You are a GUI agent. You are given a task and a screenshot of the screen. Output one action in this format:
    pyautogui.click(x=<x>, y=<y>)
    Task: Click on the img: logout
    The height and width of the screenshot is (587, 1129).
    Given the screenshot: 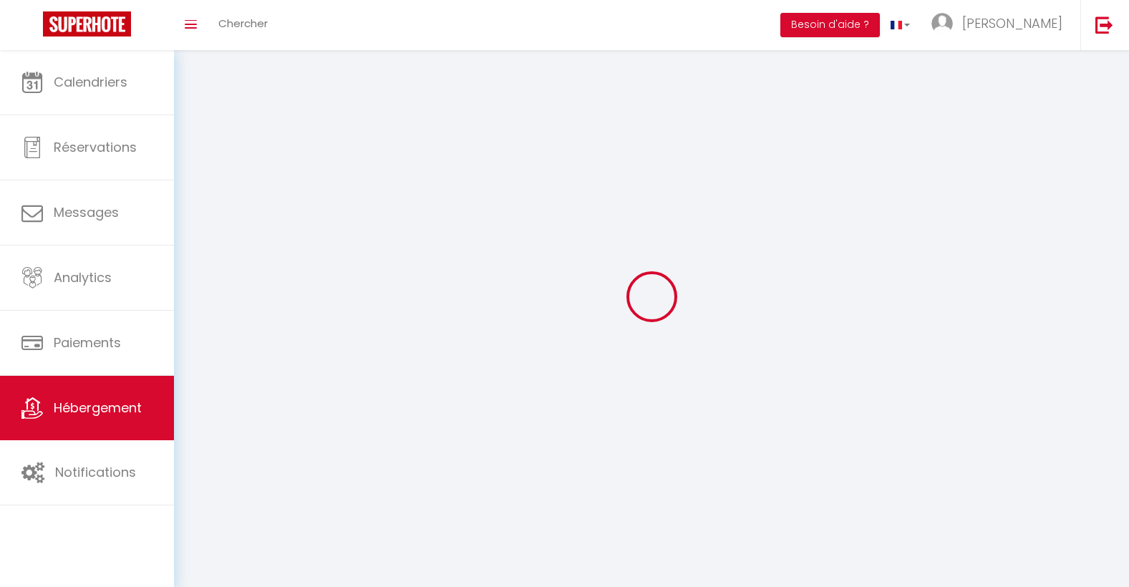 What is the action you would take?
    pyautogui.click(x=1104, y=24)
    